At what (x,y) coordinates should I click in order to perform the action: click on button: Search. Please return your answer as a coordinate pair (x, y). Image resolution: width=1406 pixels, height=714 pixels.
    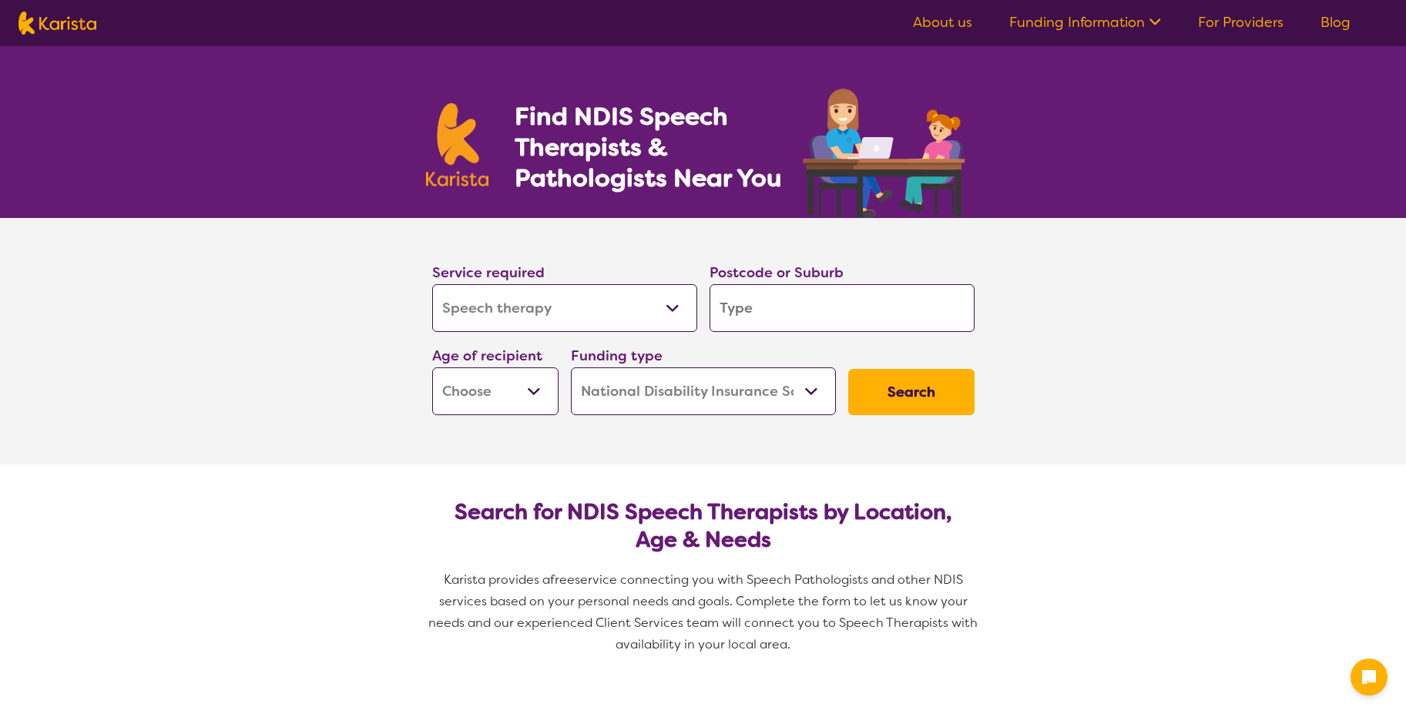
    Looking at the image, I should click on (911, 392).